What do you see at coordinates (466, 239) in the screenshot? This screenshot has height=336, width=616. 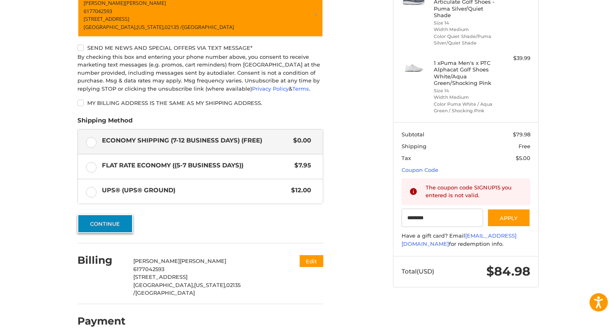 I see `div: Have a gift card? Email for redemption info.` at bounding box center [466, 239].